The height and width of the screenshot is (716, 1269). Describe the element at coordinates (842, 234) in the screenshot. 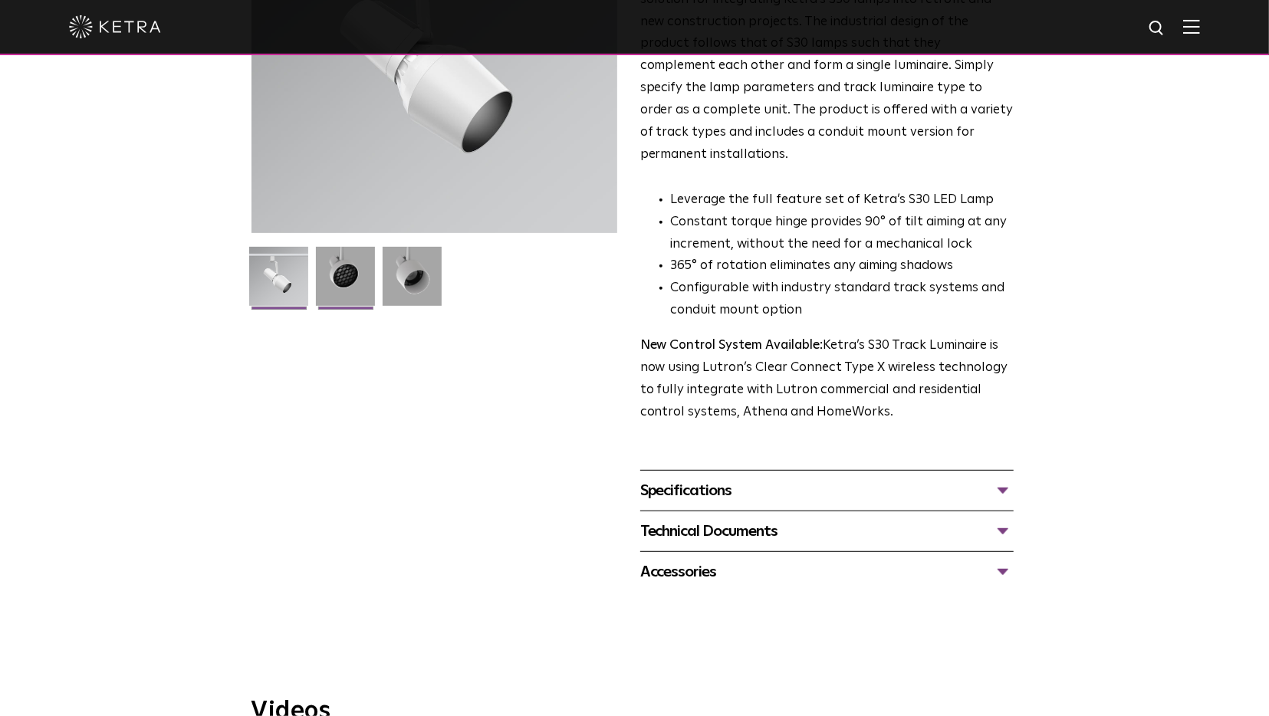

I see `li: Constant torque hinge provides 90° of tilt aiming at any increment, without the need for a mechan...` at that location.